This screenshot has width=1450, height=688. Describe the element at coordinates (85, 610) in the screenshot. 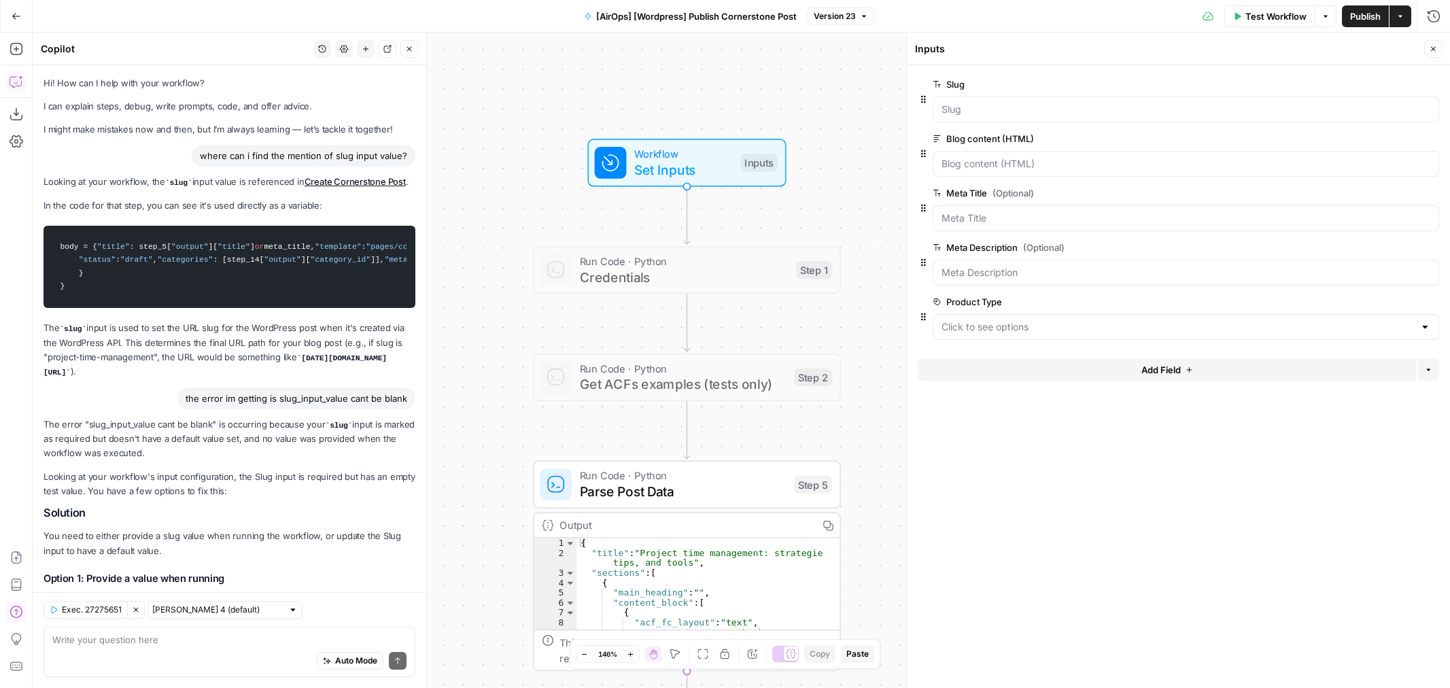

I see `button: Exec. 27275651` at that location.